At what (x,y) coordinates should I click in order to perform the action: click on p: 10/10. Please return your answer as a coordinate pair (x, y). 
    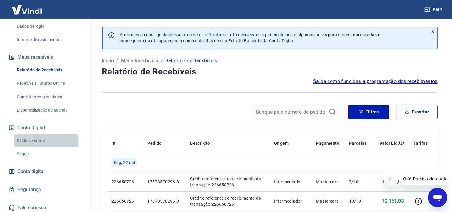
    Looking at the image, I should click on (358, 201).